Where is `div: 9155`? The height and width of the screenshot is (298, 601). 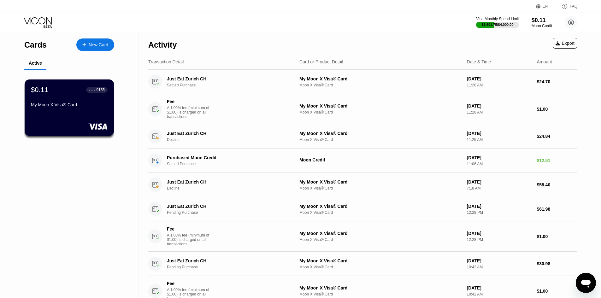
div: 9155 is located at coordinates (100, 90).